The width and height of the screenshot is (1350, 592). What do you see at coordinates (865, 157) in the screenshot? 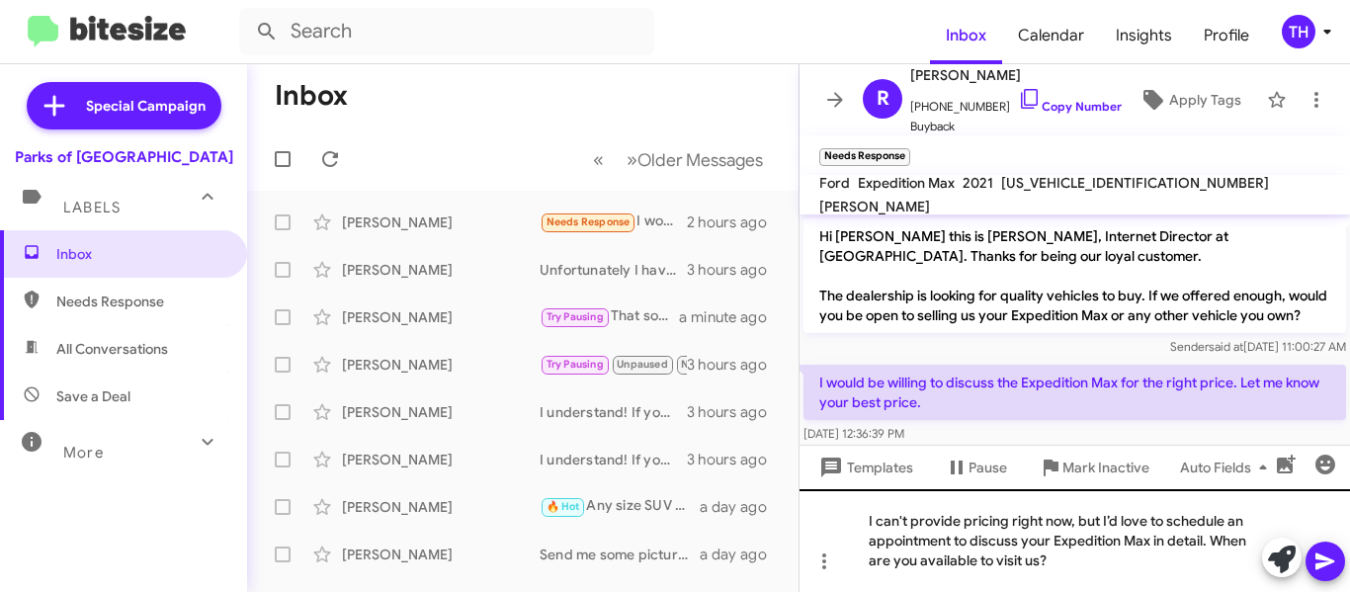
I see `small: Needs Response` at bounding box center [865, 157].